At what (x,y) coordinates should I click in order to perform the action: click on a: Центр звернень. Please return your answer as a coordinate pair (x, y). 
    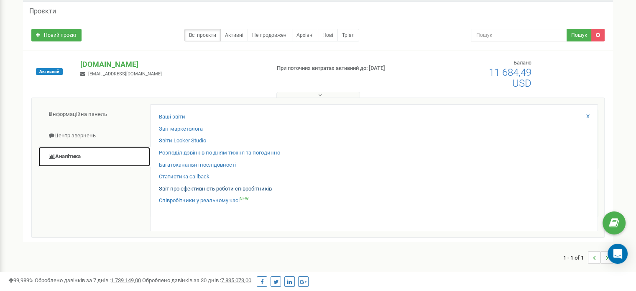
    Looking at the image, I should click on (94, 136).